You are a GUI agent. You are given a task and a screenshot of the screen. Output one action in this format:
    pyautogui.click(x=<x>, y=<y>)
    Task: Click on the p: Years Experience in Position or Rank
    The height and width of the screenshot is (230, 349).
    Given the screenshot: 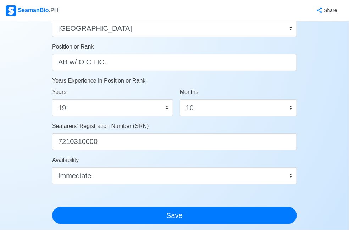 What is the action you would take?
    pyautogui.click(x=175, y=81)
    